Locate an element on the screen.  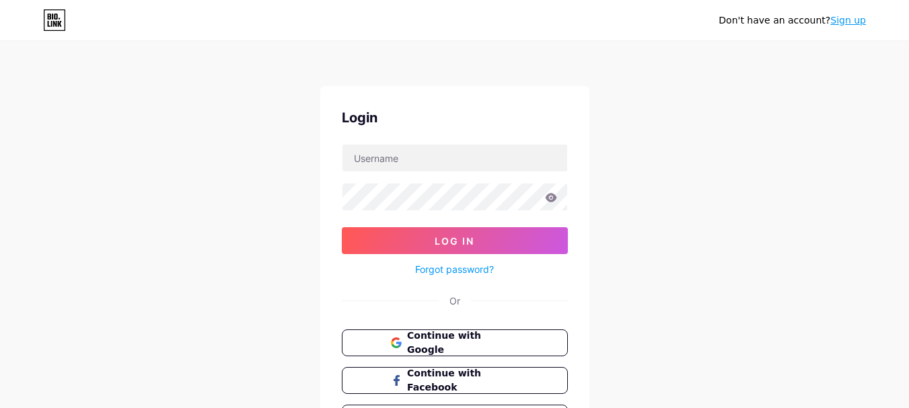
span: Continue with Google is located at coordinates (462, 343).